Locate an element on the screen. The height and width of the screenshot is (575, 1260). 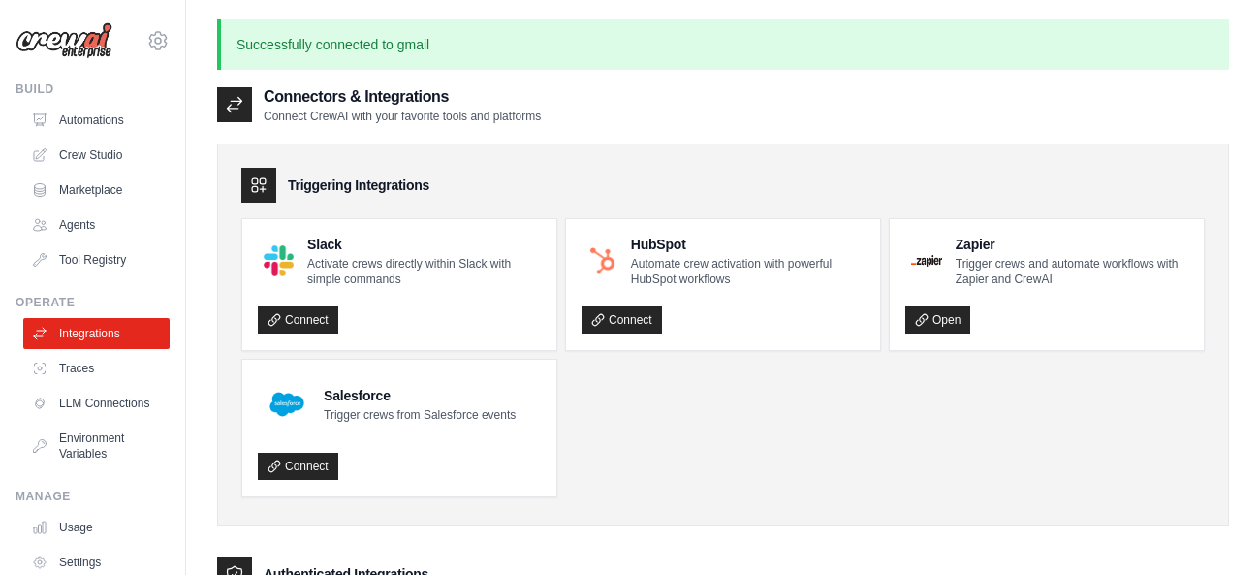
p: Automate crew activation with powerful HubSpot workflows is located at coordinates (747, 271).